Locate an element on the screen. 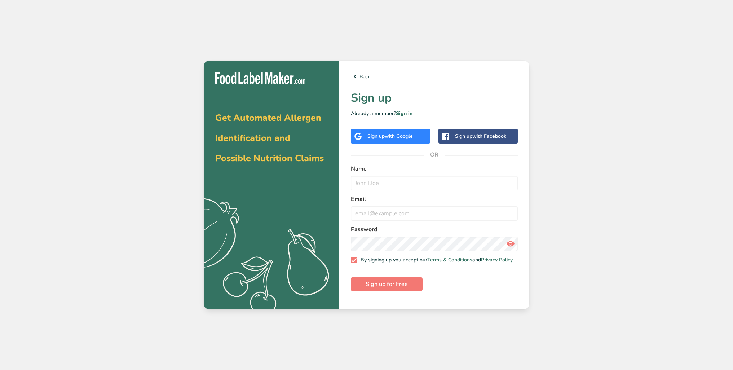 Image resolution: width=733 pixels, height=370 pixels. img: Food Label Maker is located at coordinates (260, 78).